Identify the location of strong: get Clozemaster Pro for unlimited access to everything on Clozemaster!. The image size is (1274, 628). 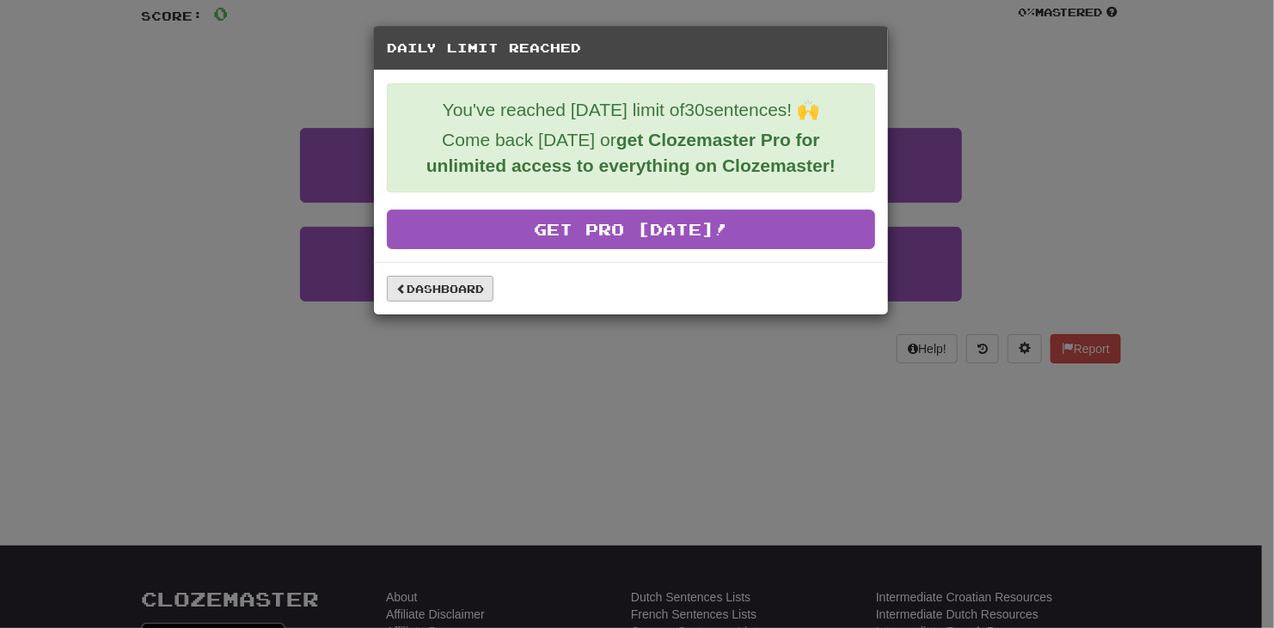
(631, 152).